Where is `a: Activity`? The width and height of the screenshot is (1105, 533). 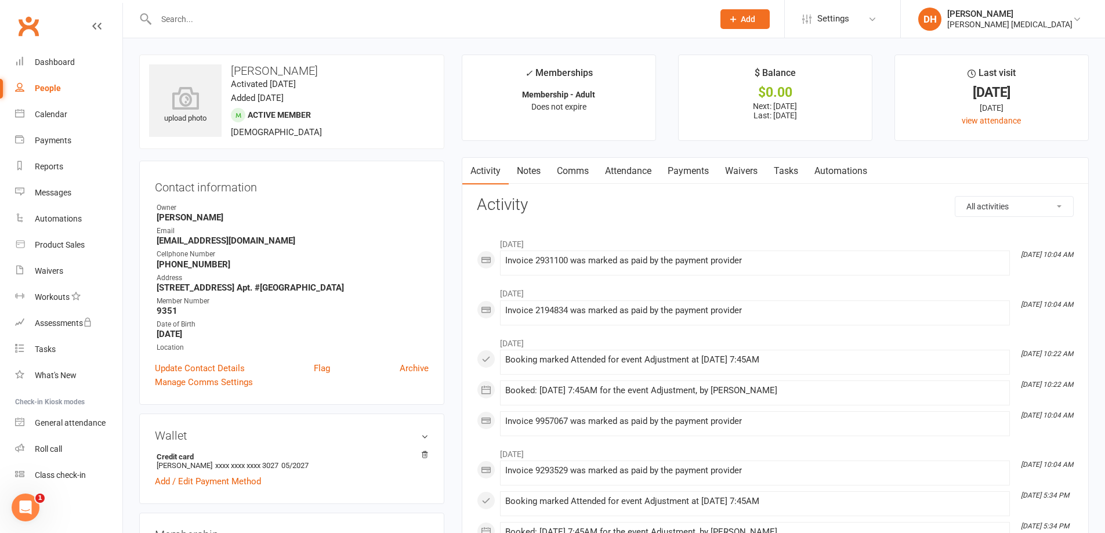 a: Activity is located at coordinates (486, 171).